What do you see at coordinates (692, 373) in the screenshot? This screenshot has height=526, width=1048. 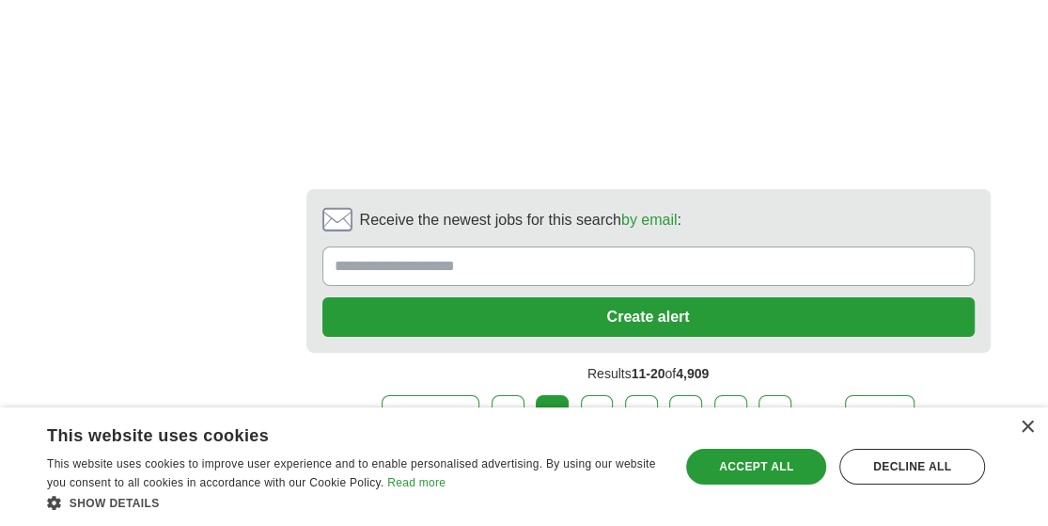 I see `span: 4,909` at bounding box center [692, 373].